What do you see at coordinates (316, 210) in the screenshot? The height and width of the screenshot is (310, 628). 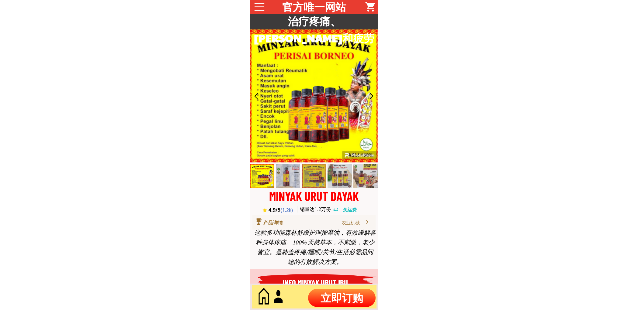 I see `h3: 销量达1.2万份` at bounding box center [316, 210].